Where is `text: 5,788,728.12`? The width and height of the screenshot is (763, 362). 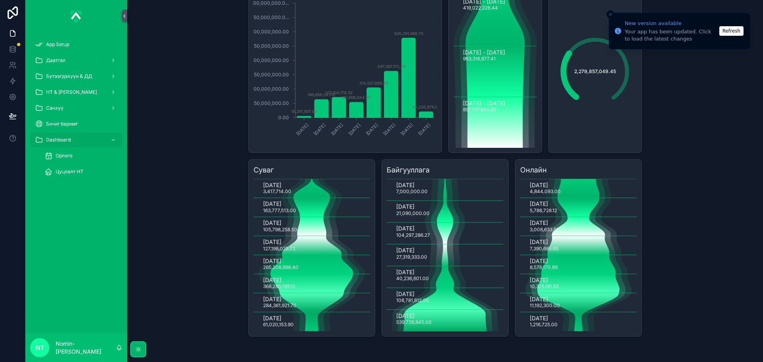 text: 5,788,728.12 is located at coordinates (543, 210).